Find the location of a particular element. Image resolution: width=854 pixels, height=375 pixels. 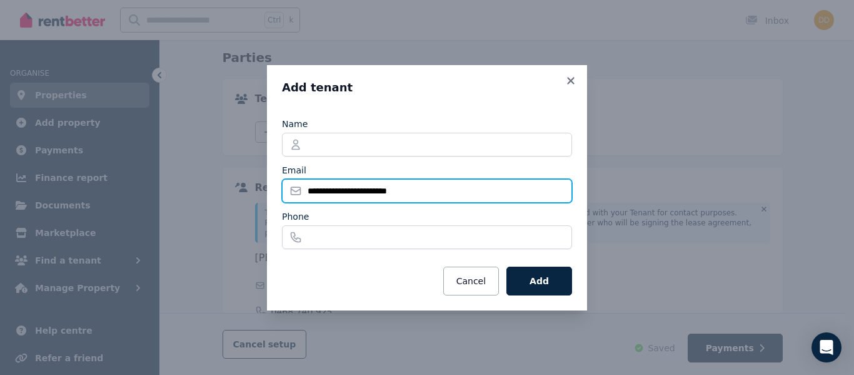

button: Add is located at coordinates (539, 281).